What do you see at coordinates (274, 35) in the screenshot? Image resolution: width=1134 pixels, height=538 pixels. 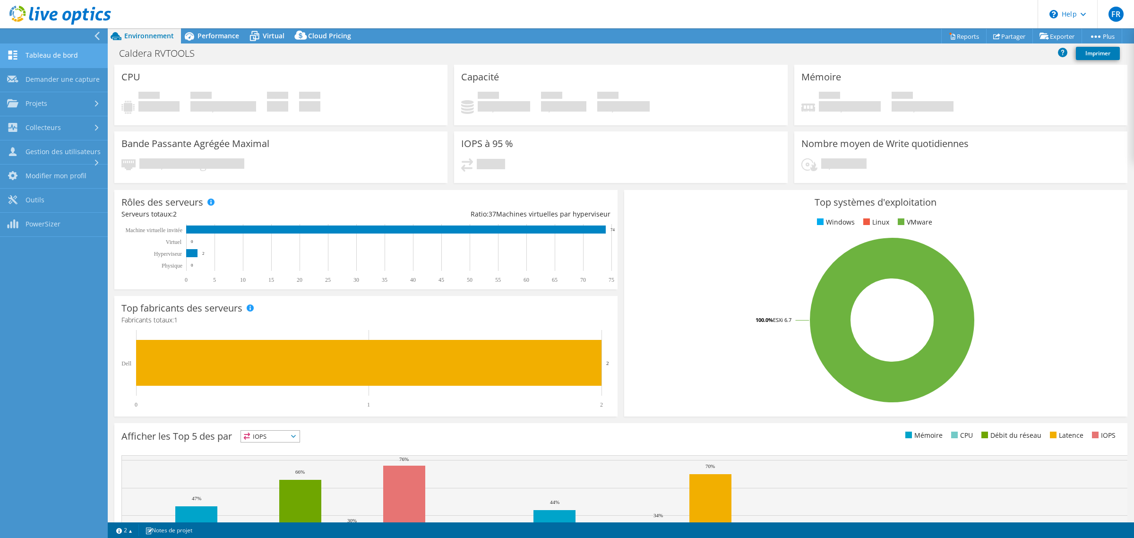 I see `span: Virtual` at bounding box center [274, 35].